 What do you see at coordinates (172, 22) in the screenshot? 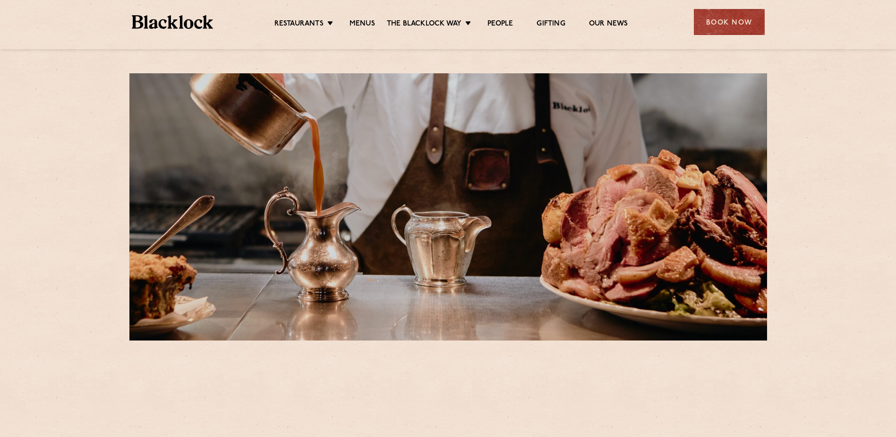
I see `img: BL_Textured_Logo-footer-cropped.svg` at bounding box center [172, 22].